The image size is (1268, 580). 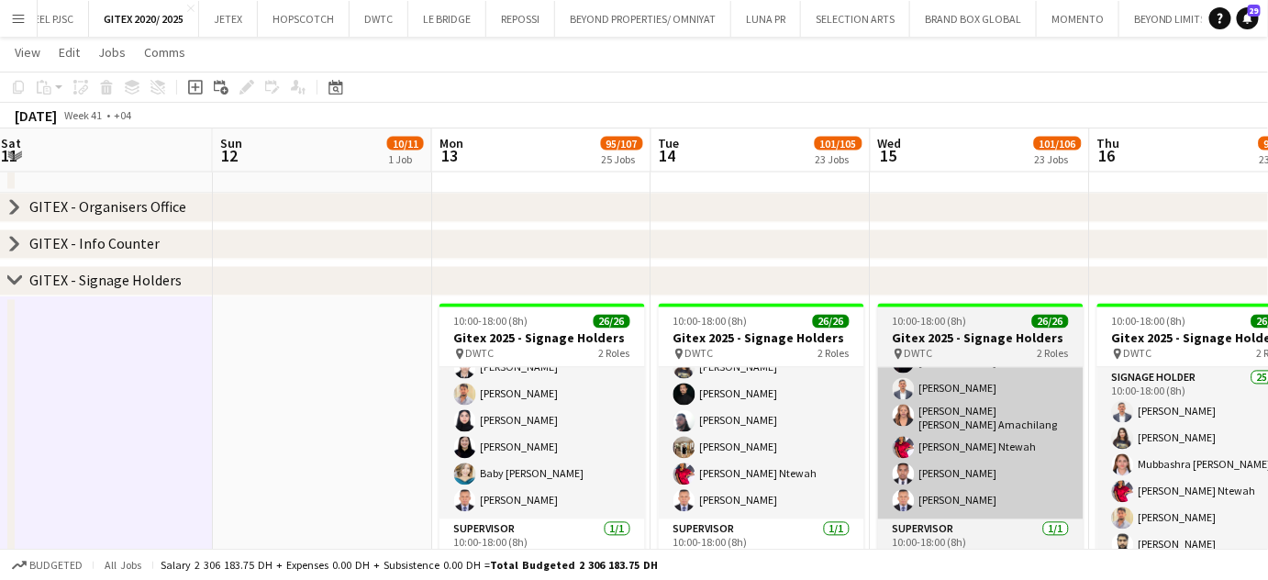 What do you see at coordinates (122, 115) in the screenshot?
I see `div: +04` at bounding box center [122, 115].